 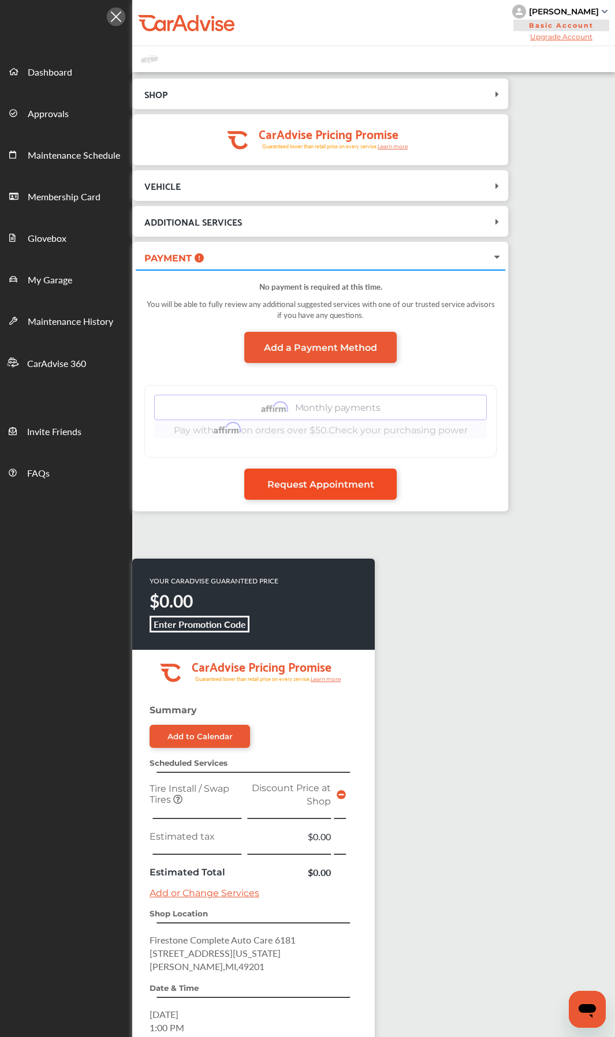 What do you see at coordinates (200, 624) in the screenshot?
I see `b: Enter Promotion Code` at bounding box center [200, 624].